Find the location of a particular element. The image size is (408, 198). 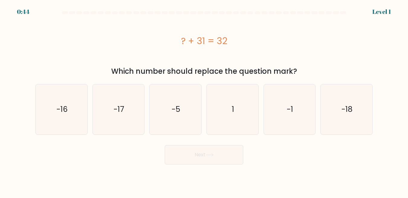

button: Next is located at coordinates (204, 155).